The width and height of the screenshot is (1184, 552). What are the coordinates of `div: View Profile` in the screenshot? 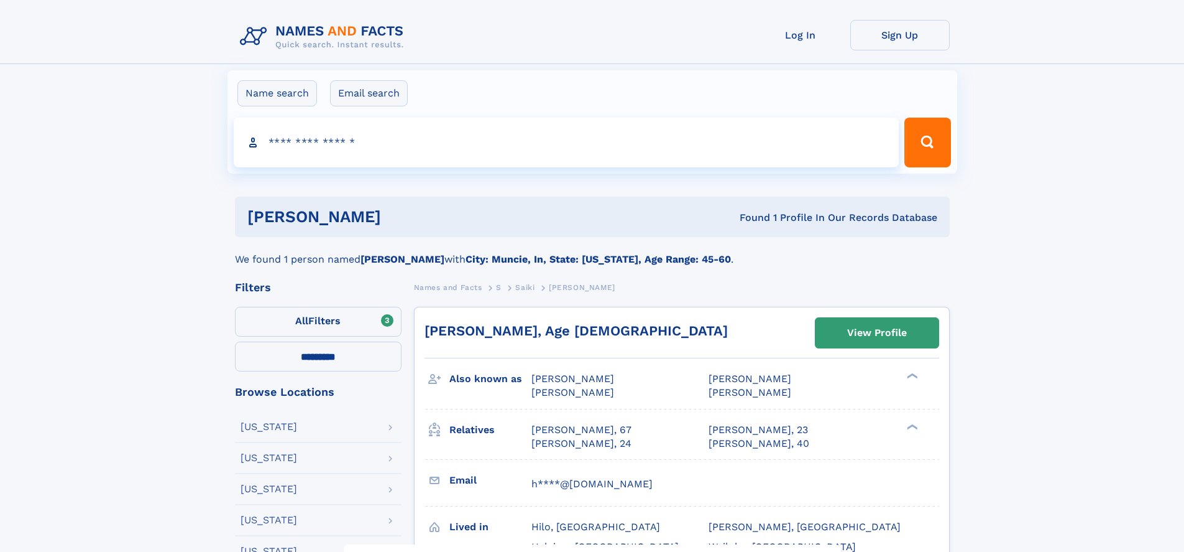 It's located at (877, 333).